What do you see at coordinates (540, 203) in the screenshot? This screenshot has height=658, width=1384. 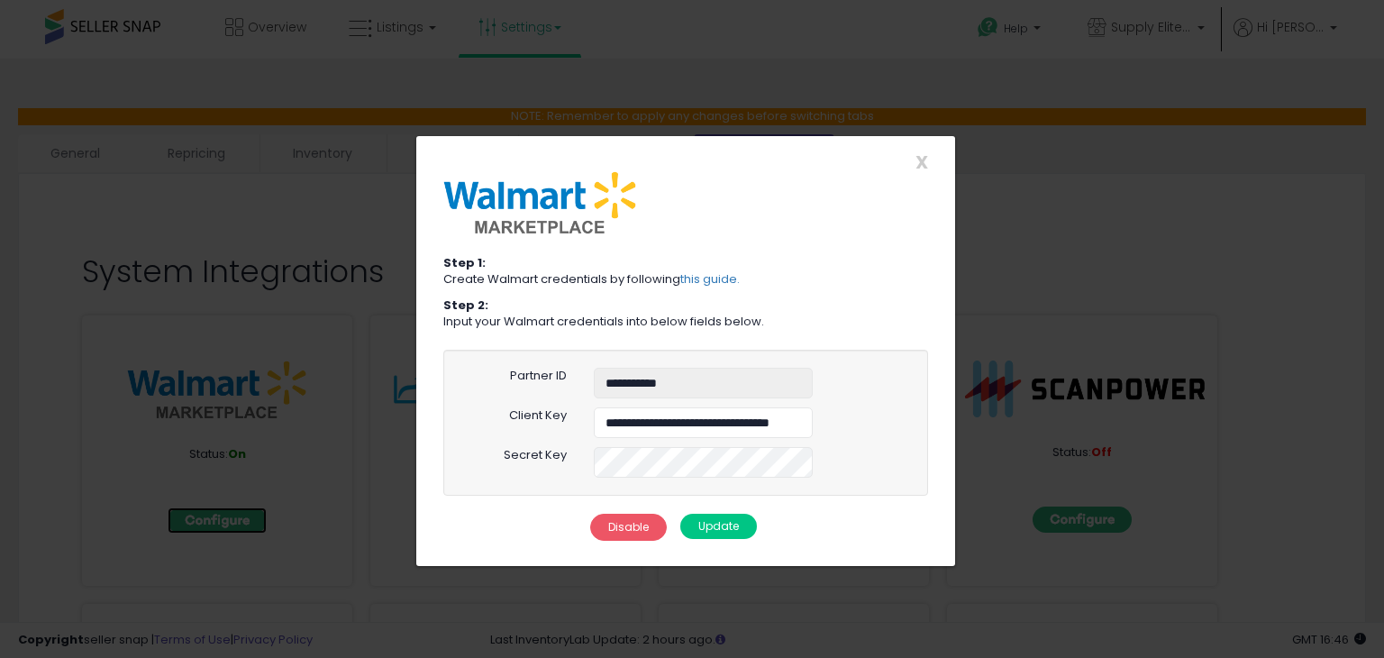 I see `img: Walmart Logo` at bounding box center [540, 203].